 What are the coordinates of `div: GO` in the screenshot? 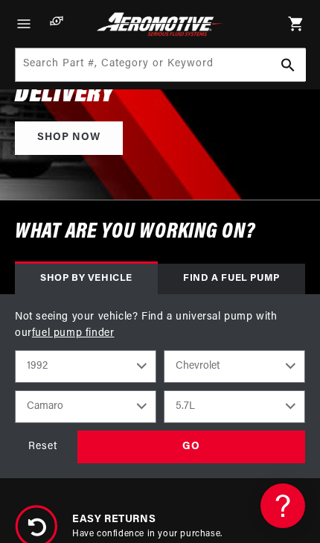 It's located at (191, 447).